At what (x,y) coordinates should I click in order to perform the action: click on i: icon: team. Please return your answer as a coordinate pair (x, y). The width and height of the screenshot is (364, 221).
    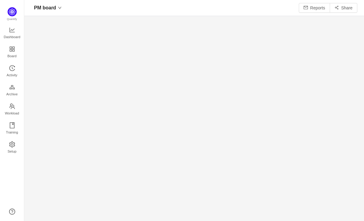
    Looking at the image, I should click on (12, 106).